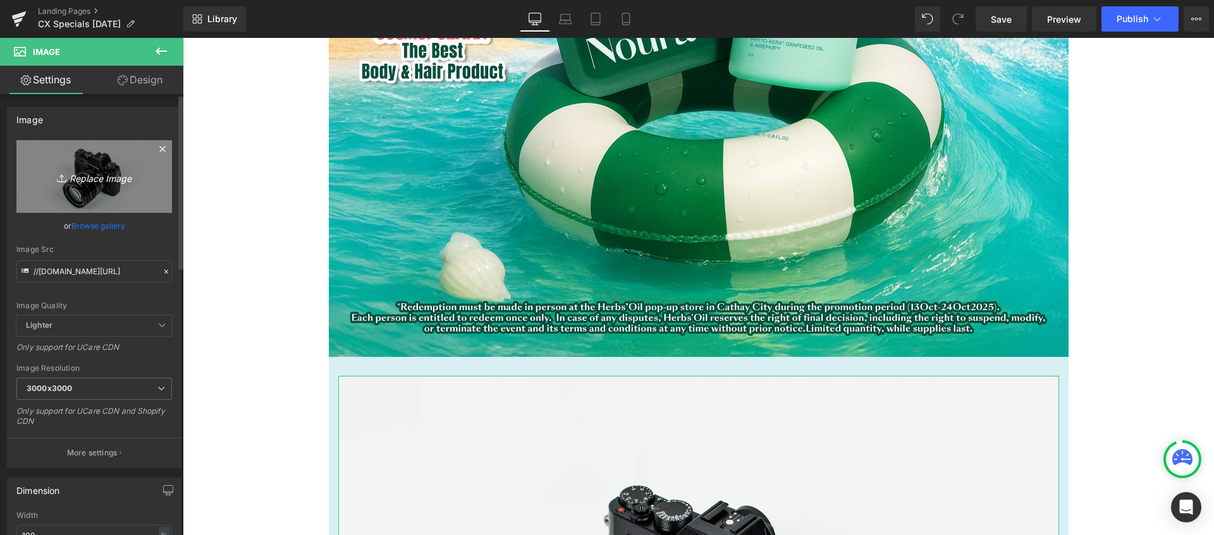 Image resolution: width=1214 pixels, height=535 pixels. I want to click on span: Preview, so click(1064, 19).